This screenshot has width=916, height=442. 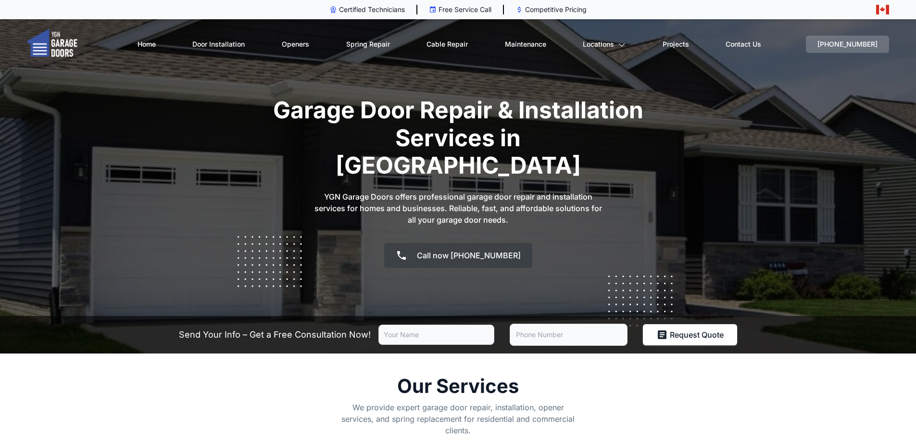 I want to click on h2: Our Services, so click(x=458, y=386).